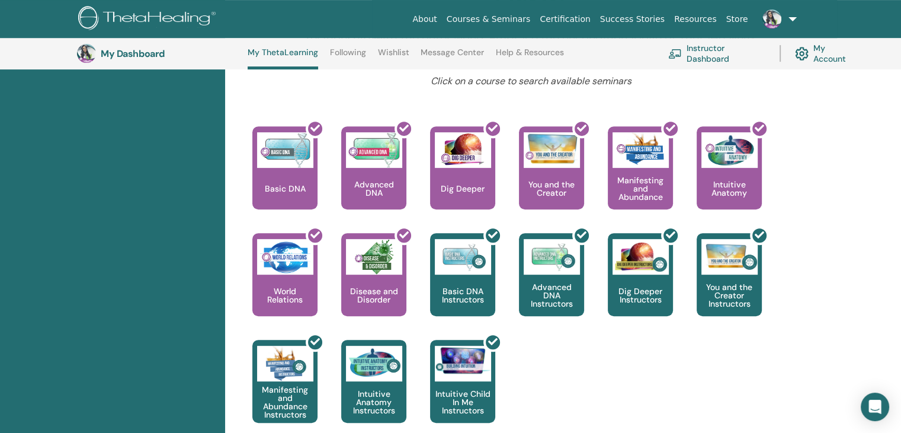 The width and height of the screenshot is (901, 433). I want to click on img: Intuitive Child In Me Instructors, so click(463, 360).